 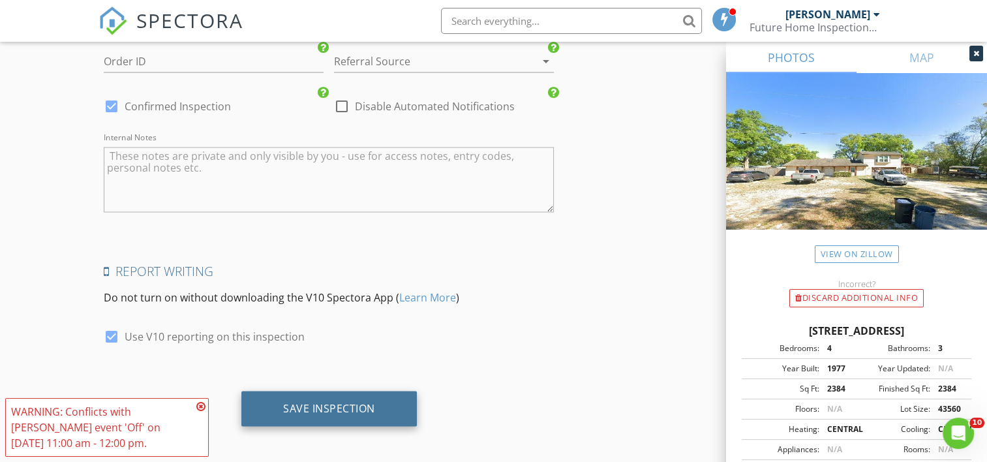 I want to click on label: Use V10 reporting on this inspection, so click(x=215, y=336).